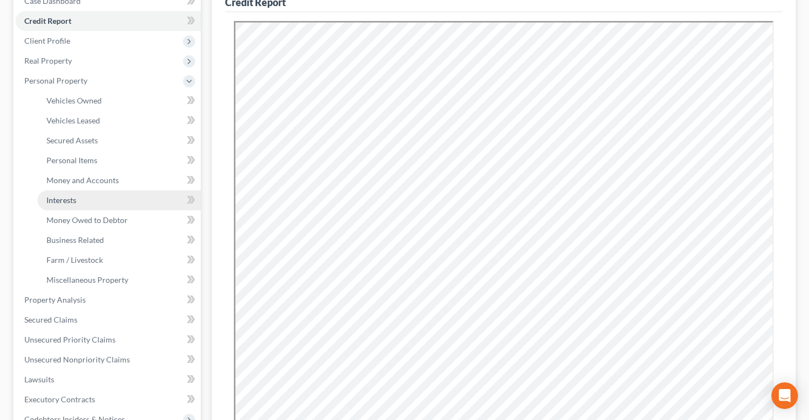 The image size is (809, 420). I want to click on a: Executory Contracts, so click(108, 399).